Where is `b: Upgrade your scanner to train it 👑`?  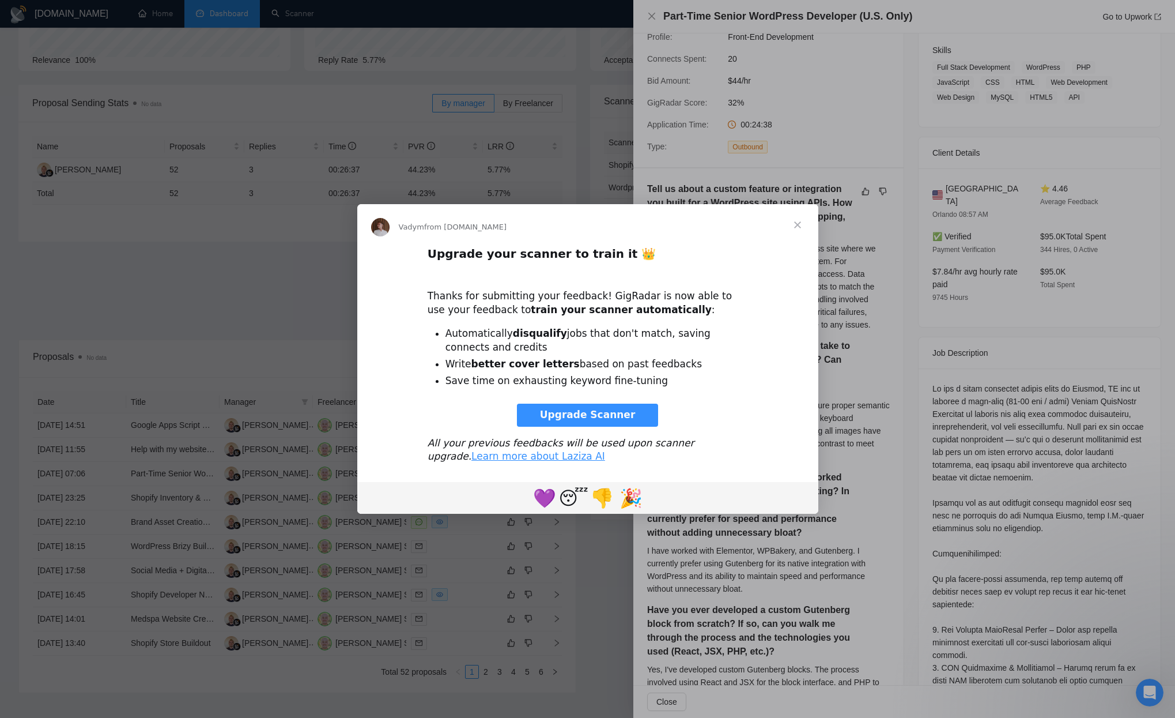 b: Upgrade your scanner to train it 👑 is located at coordinates (542, 254).